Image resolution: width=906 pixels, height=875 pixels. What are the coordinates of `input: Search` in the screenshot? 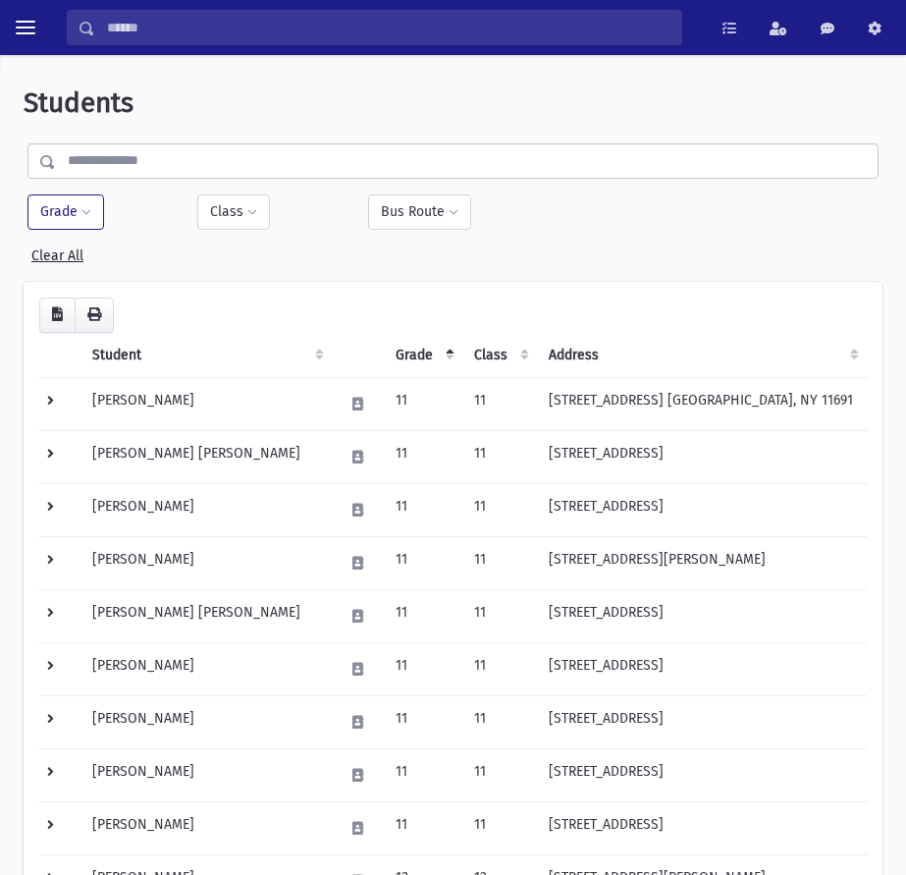 It's located at (388, 27).